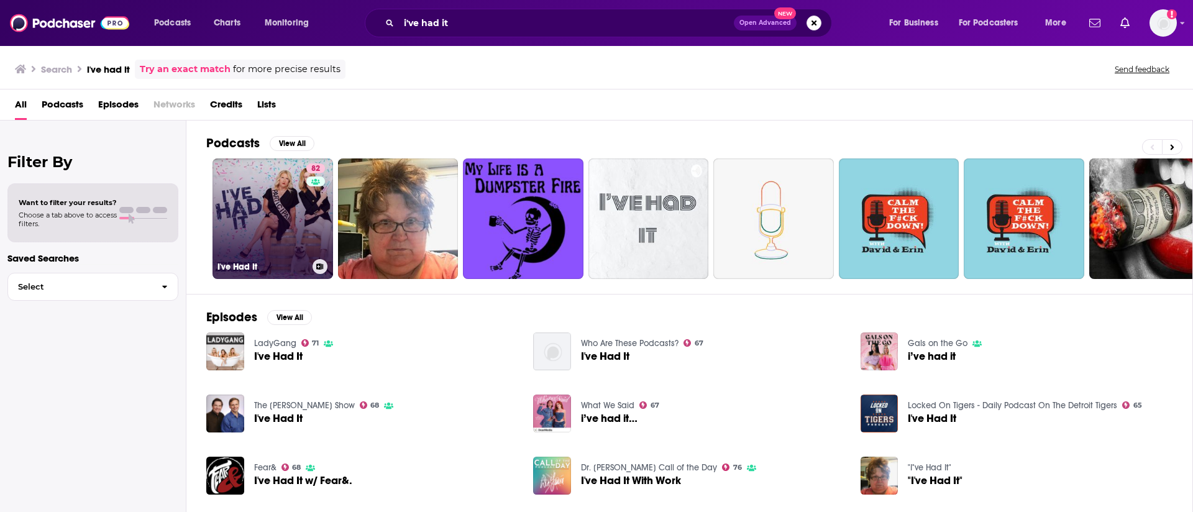  Describe the element at coordinates (938, 343) in the screenshot. I see `a: Gals on the Go` at that location.